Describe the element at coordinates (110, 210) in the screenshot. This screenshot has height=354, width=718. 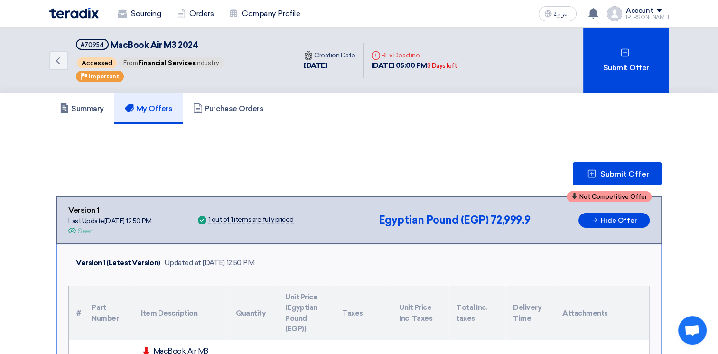
I see `div: Version 1` at that location.